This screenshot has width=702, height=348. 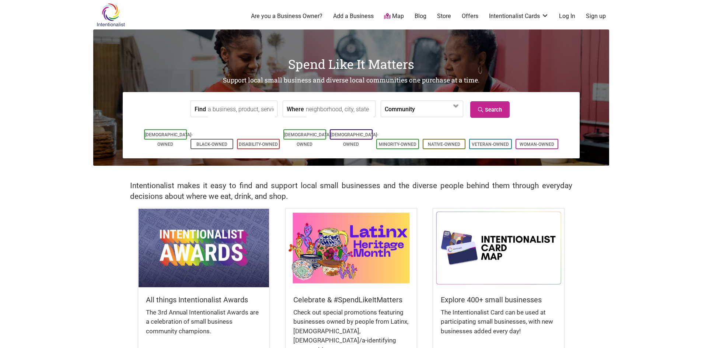 I want to click on img: Intentionalist, so click(x=111, y=15).